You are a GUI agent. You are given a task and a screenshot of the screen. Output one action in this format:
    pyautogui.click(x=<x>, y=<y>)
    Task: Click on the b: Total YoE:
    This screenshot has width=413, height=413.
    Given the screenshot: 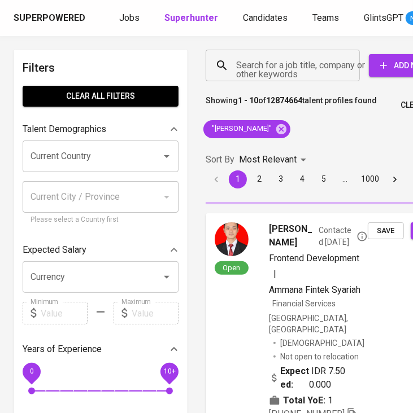 What is the action you would take?
    pyautogui.click(x=304, y=401)
    